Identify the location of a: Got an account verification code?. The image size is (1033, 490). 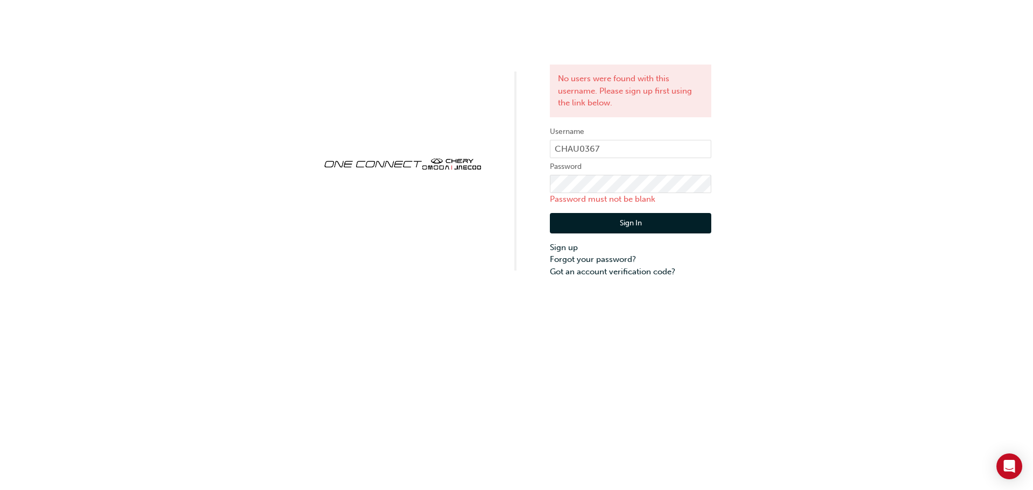
(630, 272).